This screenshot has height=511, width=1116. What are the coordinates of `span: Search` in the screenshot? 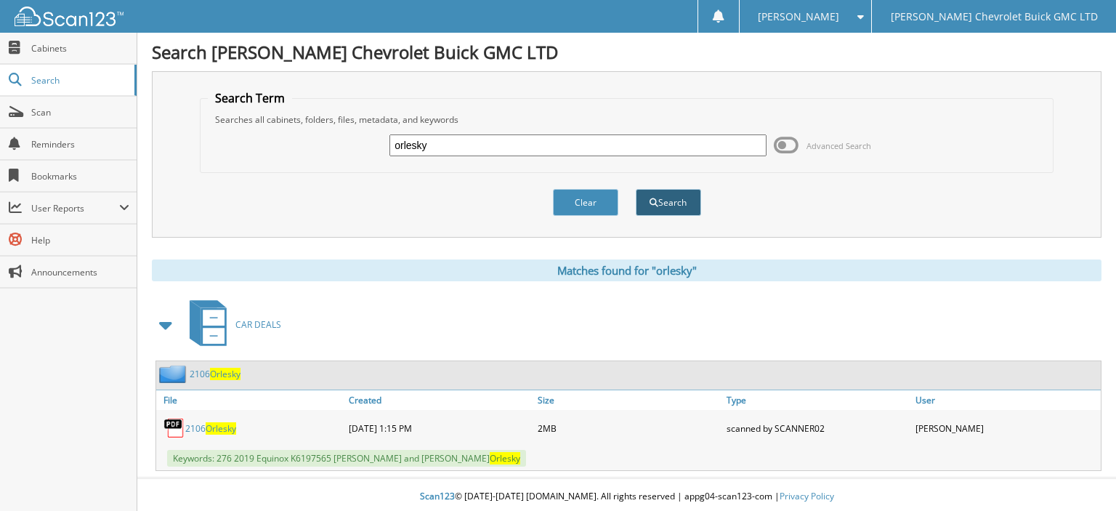 It's located at (79, 80).